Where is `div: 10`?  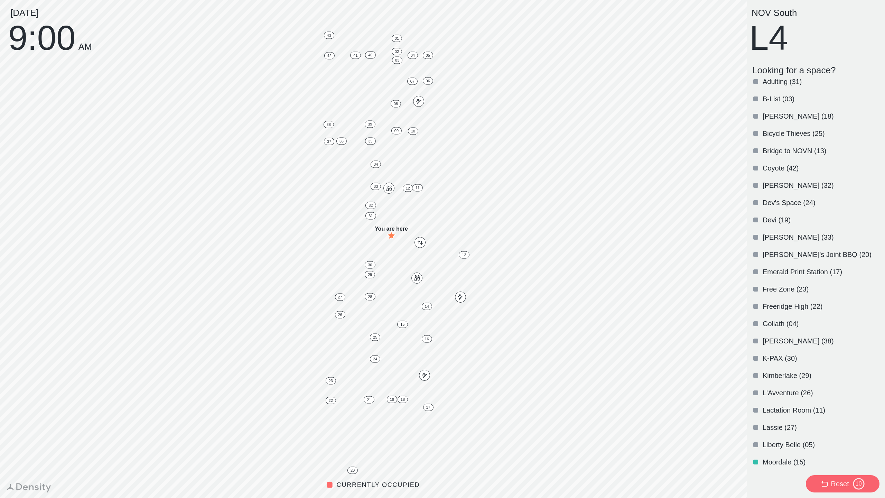
div: 10 is located at coordinates (859, 484).